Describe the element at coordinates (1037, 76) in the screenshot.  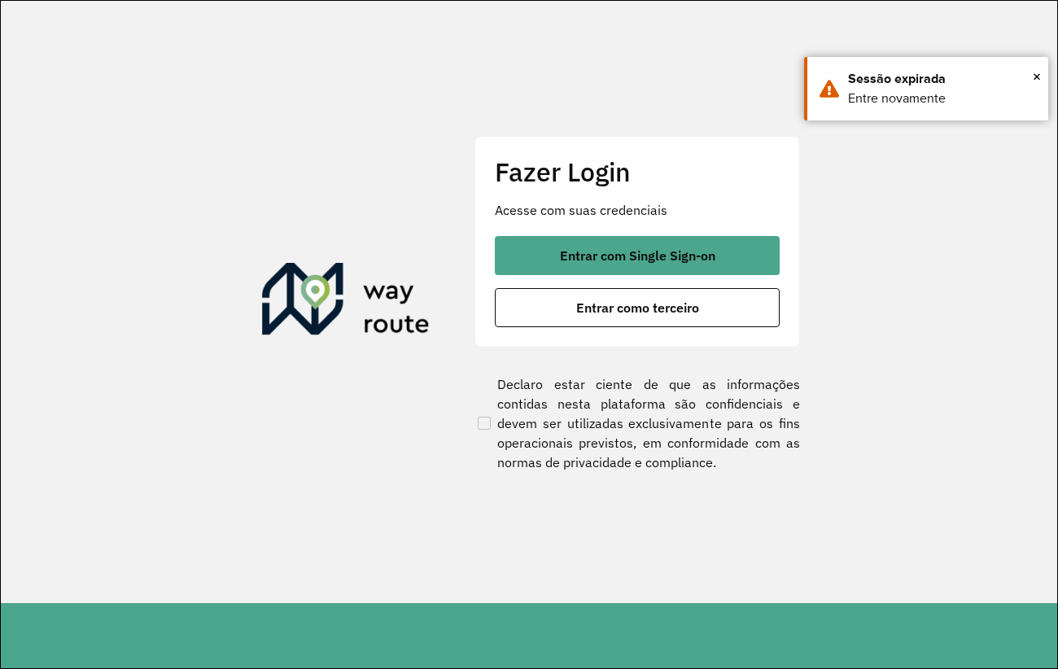
I see `button: Close` at that location.